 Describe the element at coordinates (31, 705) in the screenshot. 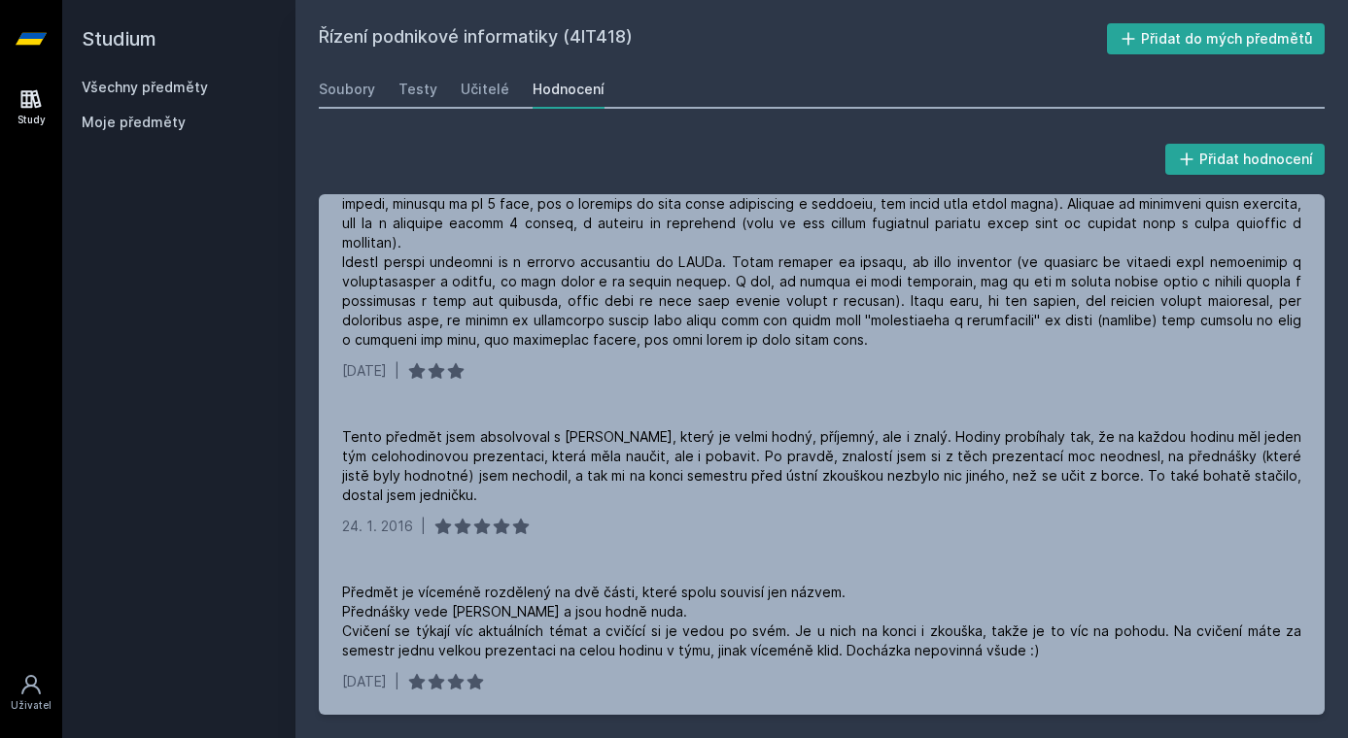

I see `div: Uživatel` at that location.